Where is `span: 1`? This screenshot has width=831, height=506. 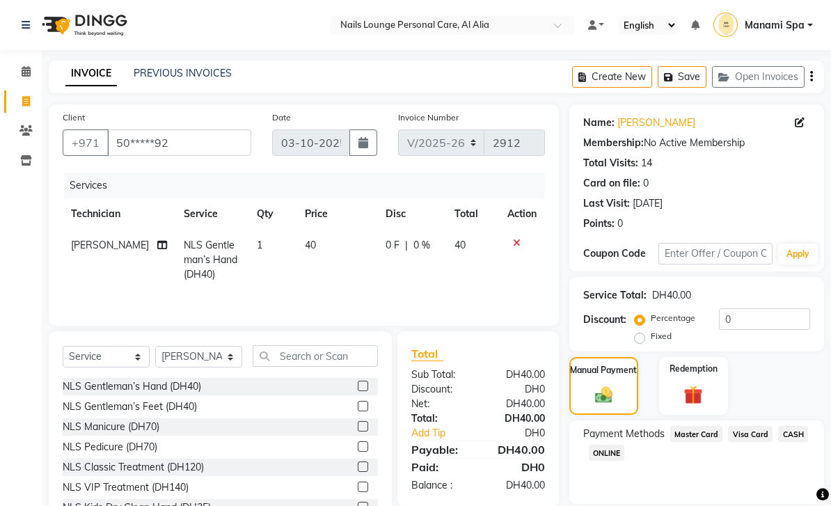
span: 1 is located at coordinates (260, 245).